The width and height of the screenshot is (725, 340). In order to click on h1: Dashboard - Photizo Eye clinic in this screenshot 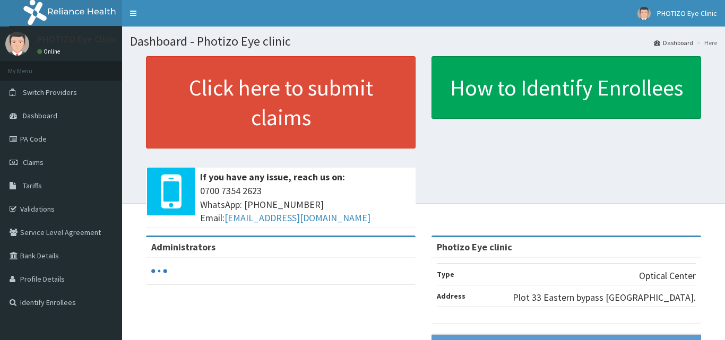, I will do `click(424, 41)`.